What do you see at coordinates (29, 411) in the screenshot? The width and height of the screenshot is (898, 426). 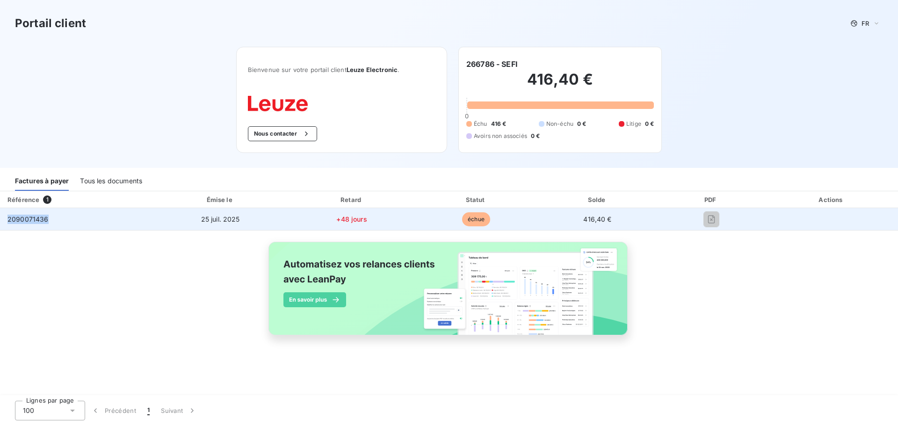 I see `span: 100` at bounding box center [29, 411].